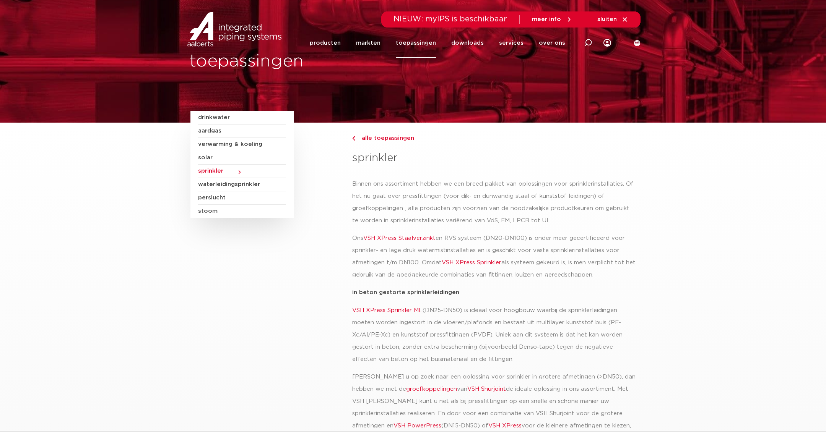 This screenshot has height=432, width=826. I want to click on a: alle toepassingen, so click(493, 138).